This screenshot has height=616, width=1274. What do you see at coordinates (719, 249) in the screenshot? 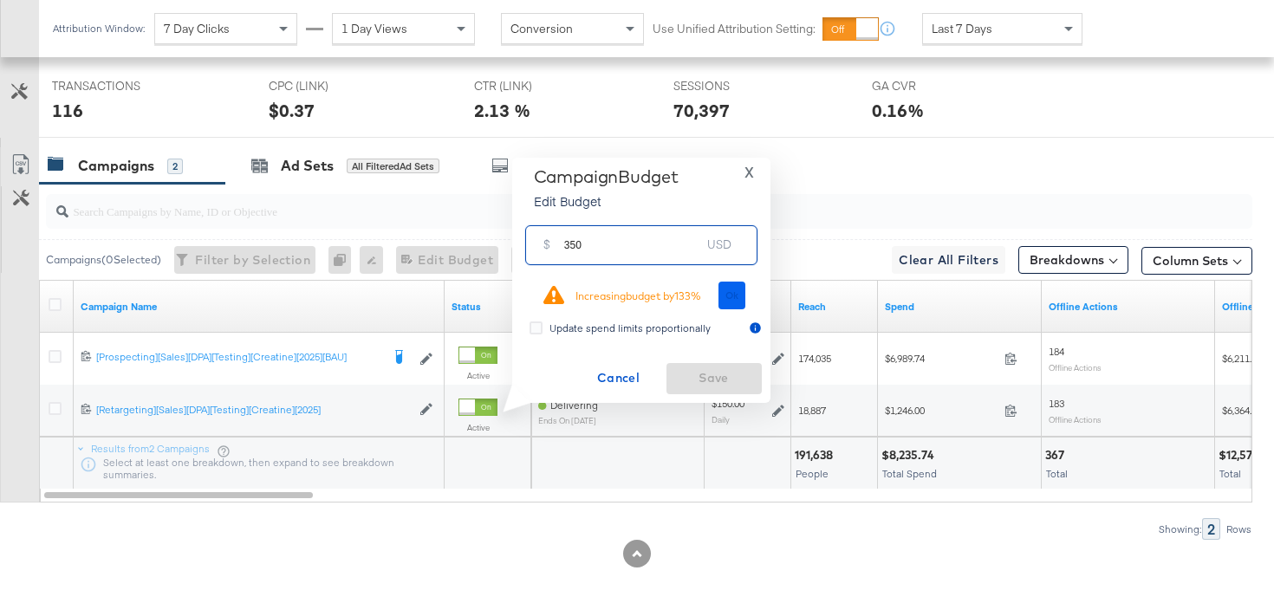
I see `div: USD` at bounding box center [719, 249].